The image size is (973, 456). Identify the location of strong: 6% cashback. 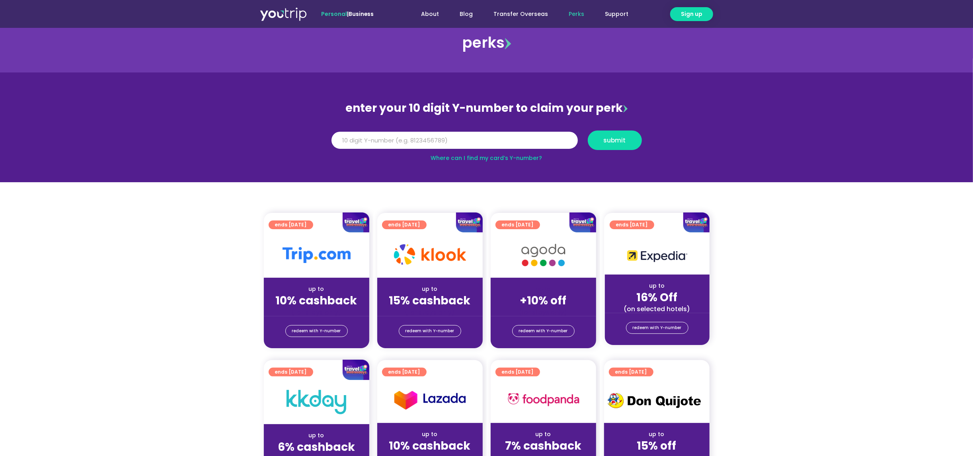
(316, 447).